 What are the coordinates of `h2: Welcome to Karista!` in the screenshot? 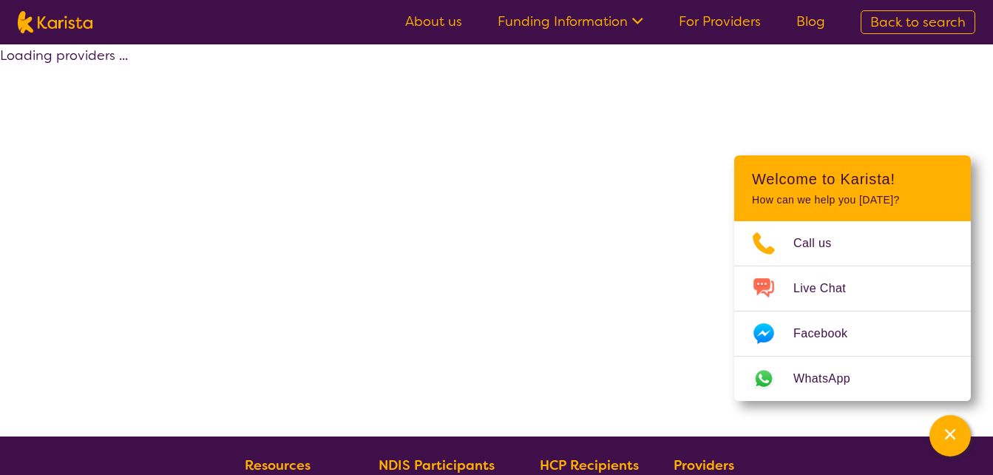 It's located at (853, 179).